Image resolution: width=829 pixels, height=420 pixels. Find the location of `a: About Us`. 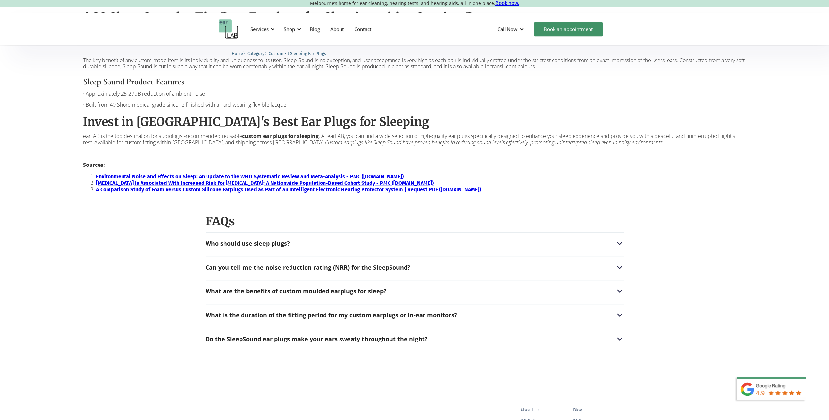

a: About Us is located at coordinates (544, 409).